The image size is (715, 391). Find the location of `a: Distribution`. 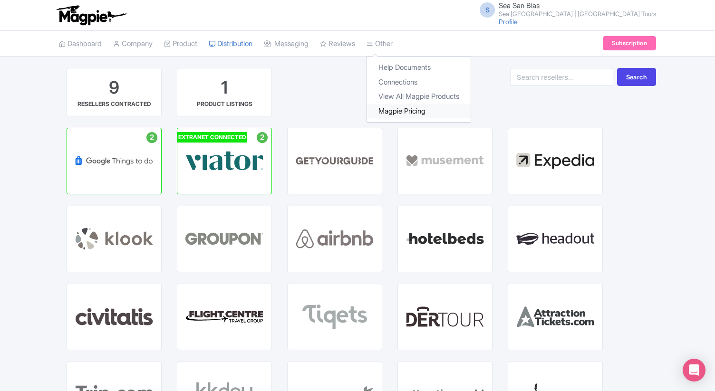

a: Distribution is located at coordinates (230, 44).